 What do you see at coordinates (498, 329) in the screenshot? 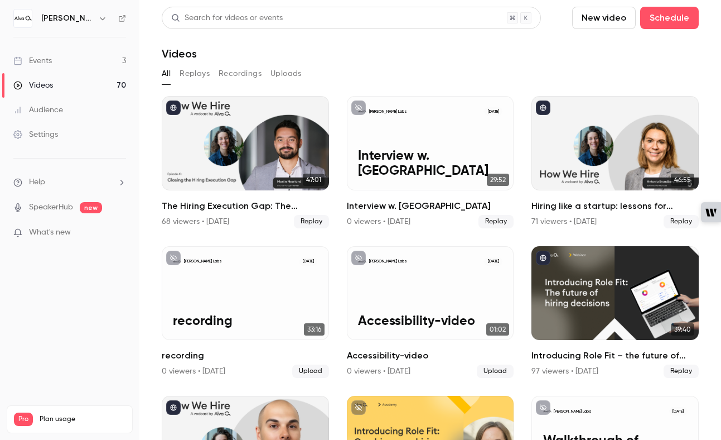
I see `span: 01:02` at bounding box center [498, 329].